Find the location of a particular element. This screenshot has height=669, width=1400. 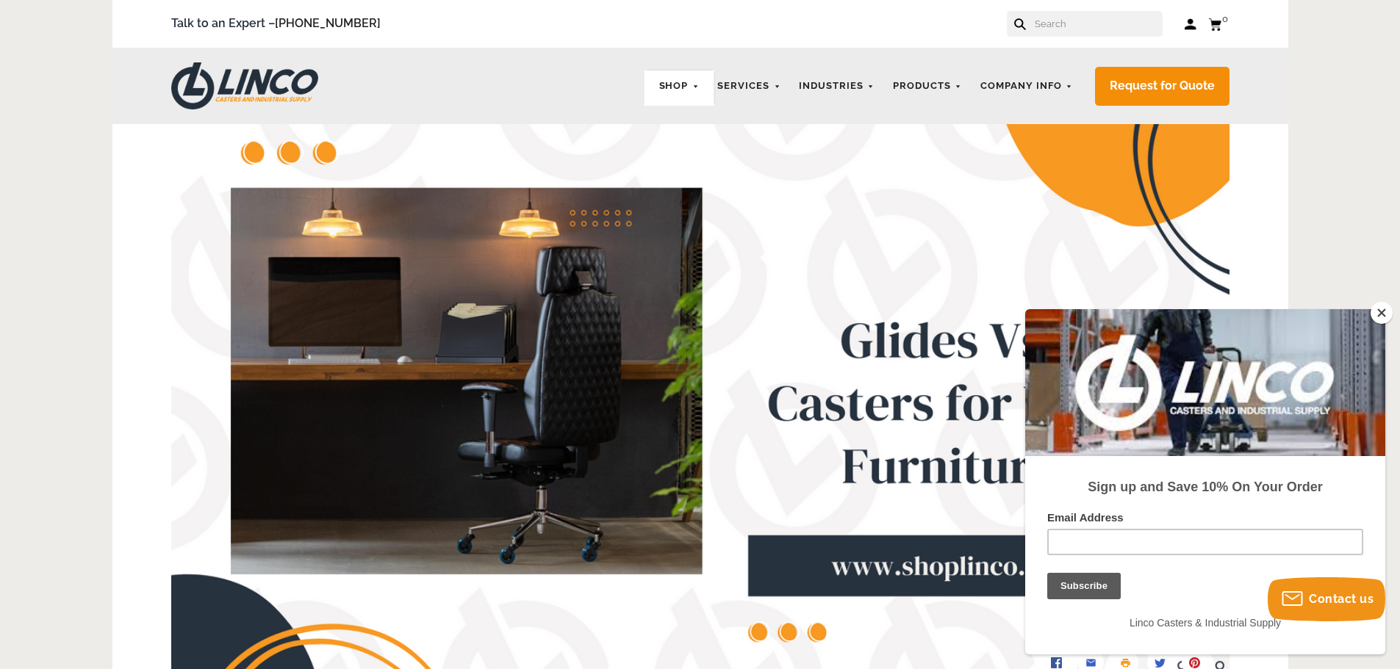

span: Talk to an Expert – is located at coordinates (276, 24).